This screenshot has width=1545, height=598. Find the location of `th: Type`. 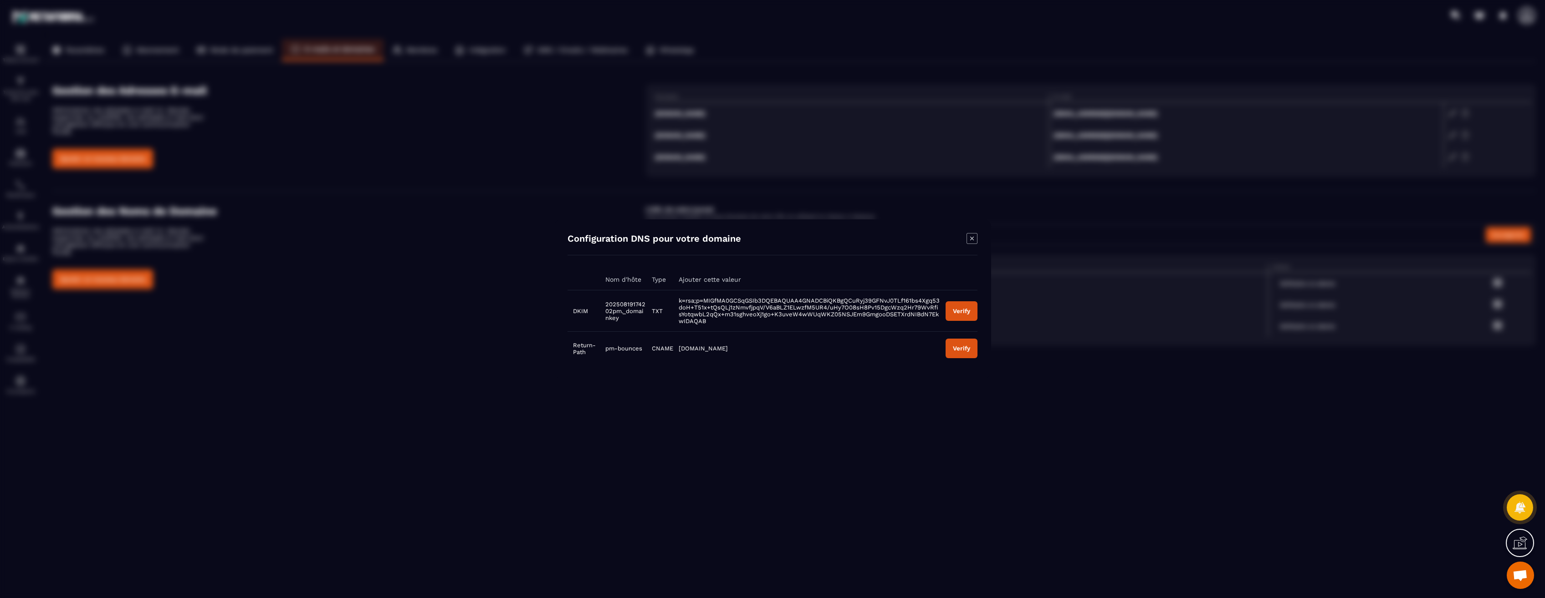

th: Type is located at coordinates (660, 280).